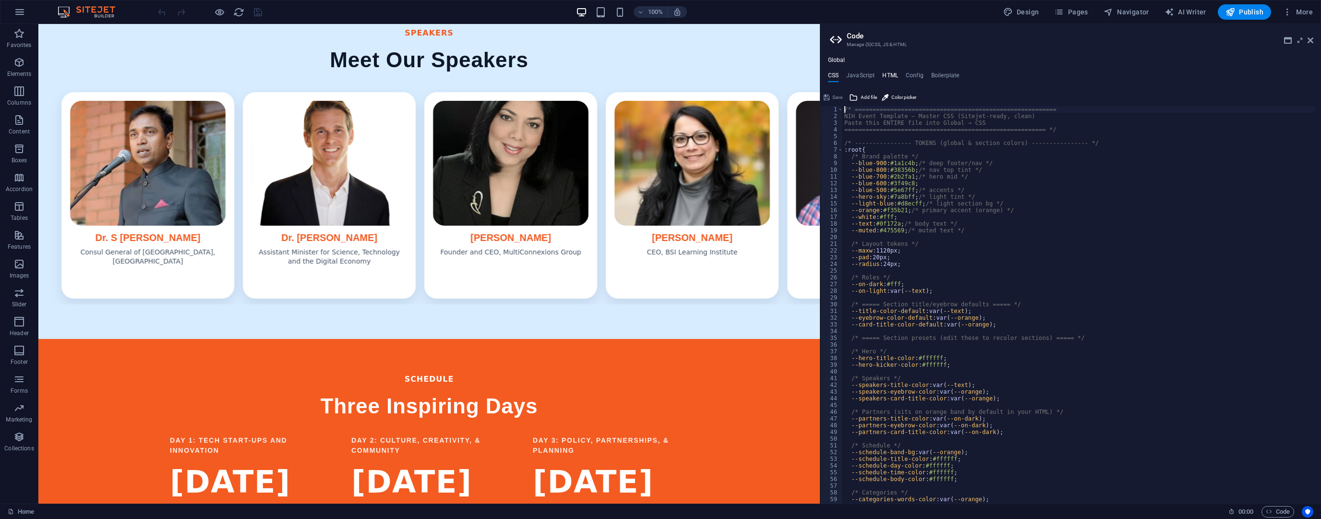 This screenshot has height=519, width=1321. Describe the element at coordinates (832, 177) in the screenshot. I see `div: 11` at that location.